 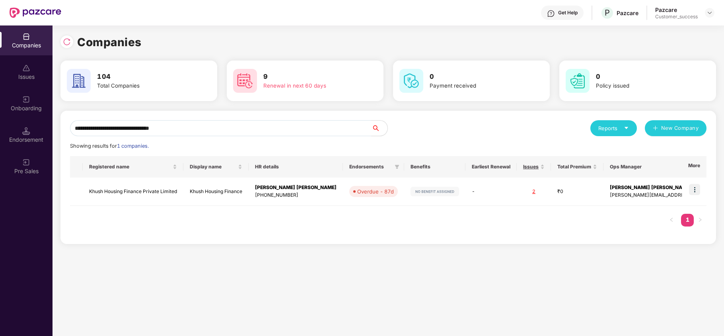 I want to click on span: New Company, so click(x=680, y=128).